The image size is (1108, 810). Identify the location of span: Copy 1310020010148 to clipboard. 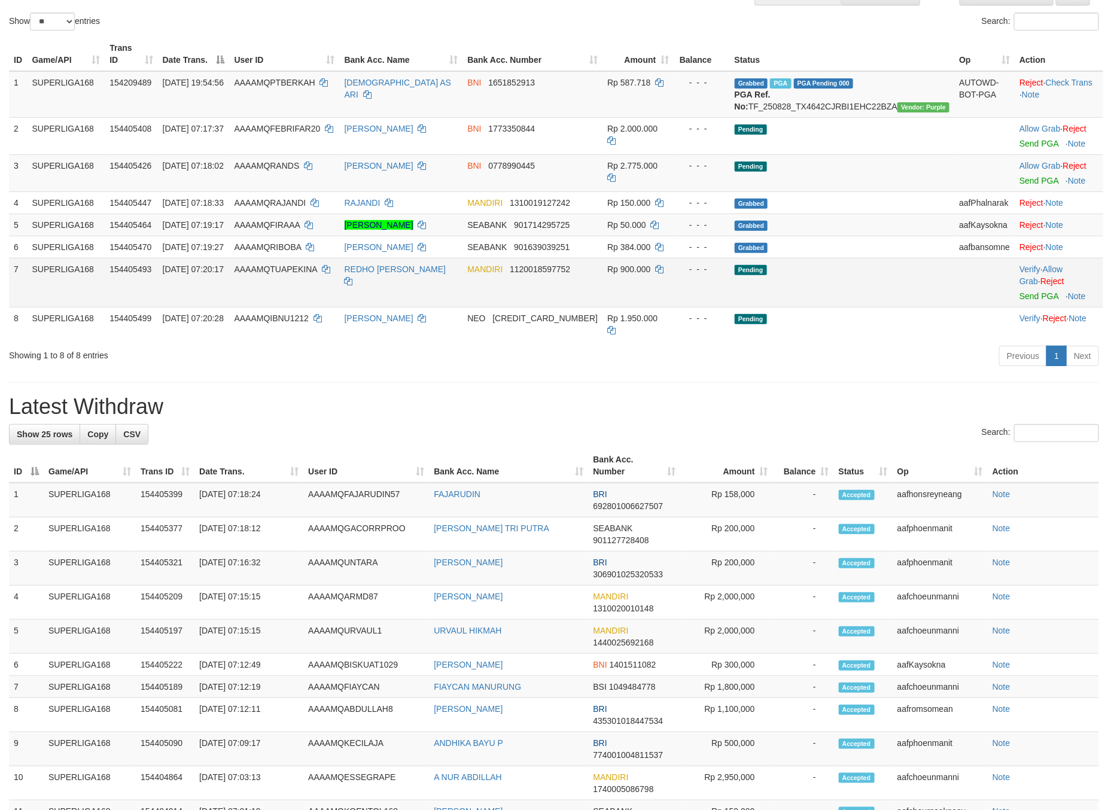
(623, 608).